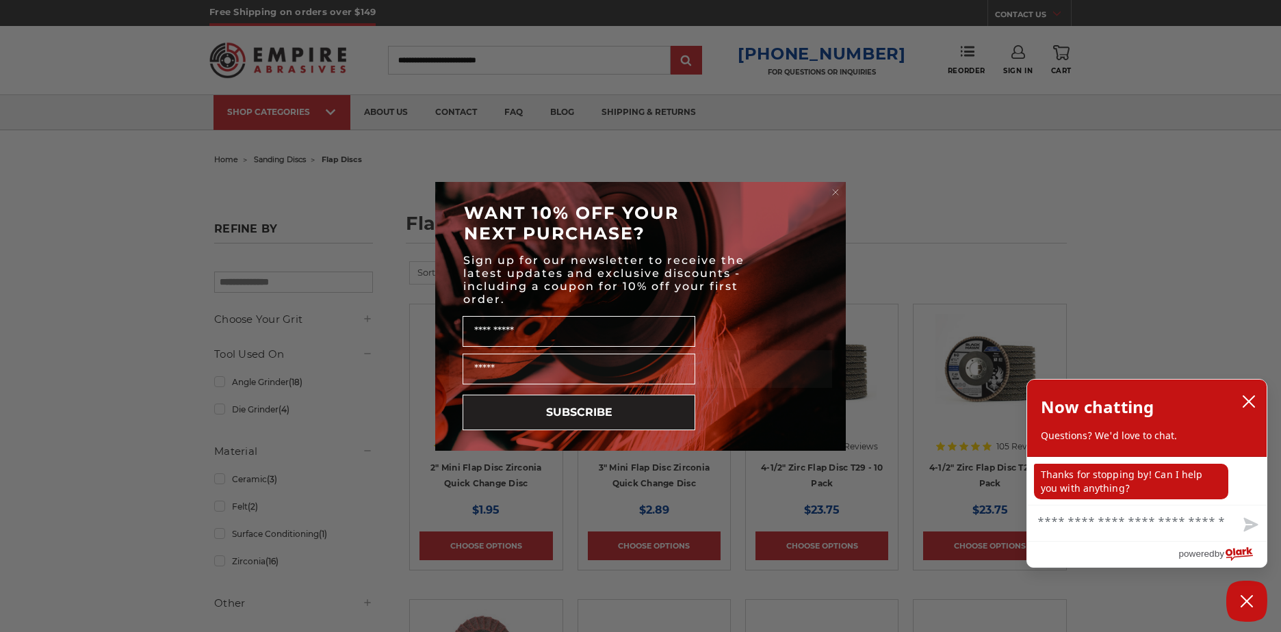  What do you see at coordinates (579, 413) in the screenshot?
I see `button: SUBSCRIBE` at bounding box center [579, 413].